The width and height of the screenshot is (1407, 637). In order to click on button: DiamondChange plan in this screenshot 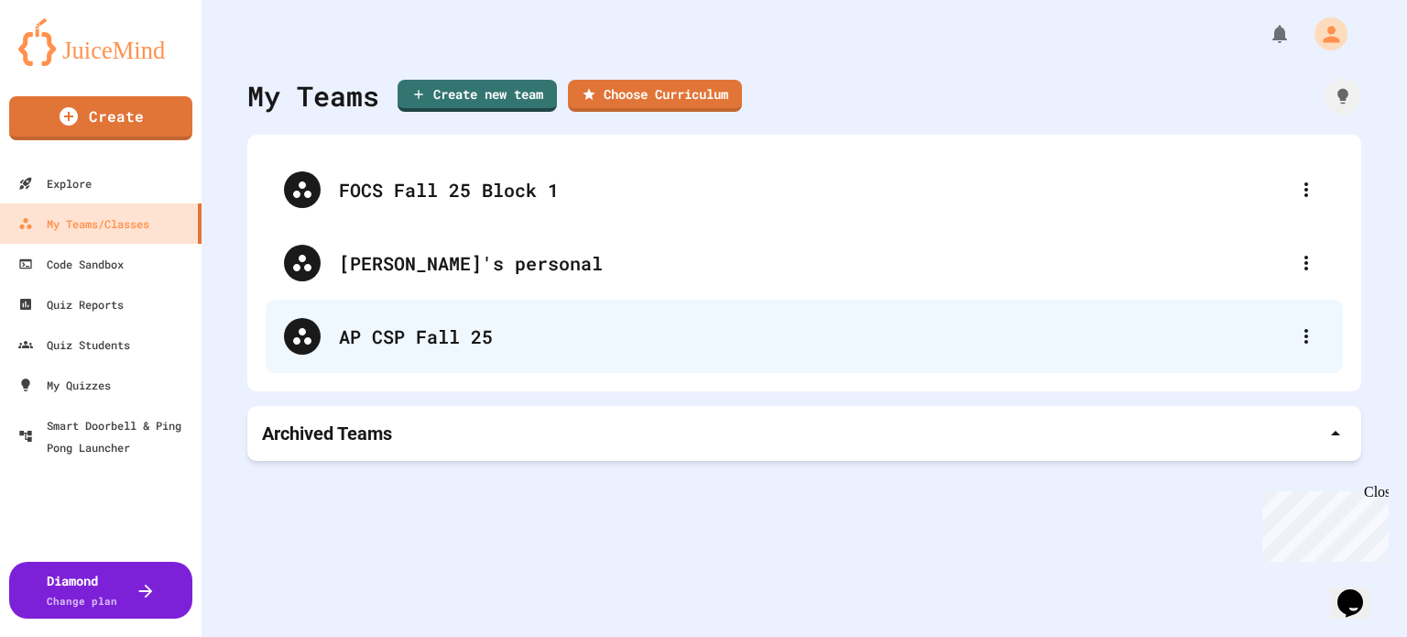, I will do `click(101, 590)`.